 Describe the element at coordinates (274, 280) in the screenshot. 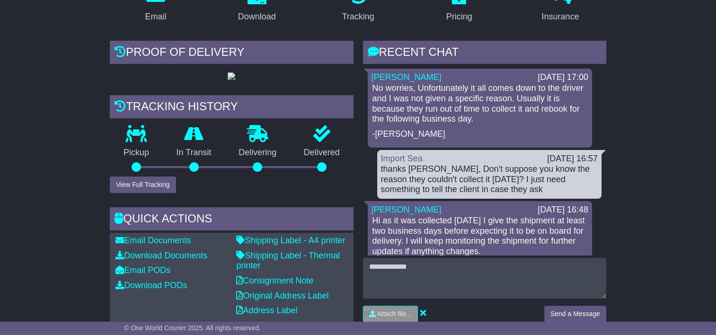

I see `a: Consignment Note` at that location.